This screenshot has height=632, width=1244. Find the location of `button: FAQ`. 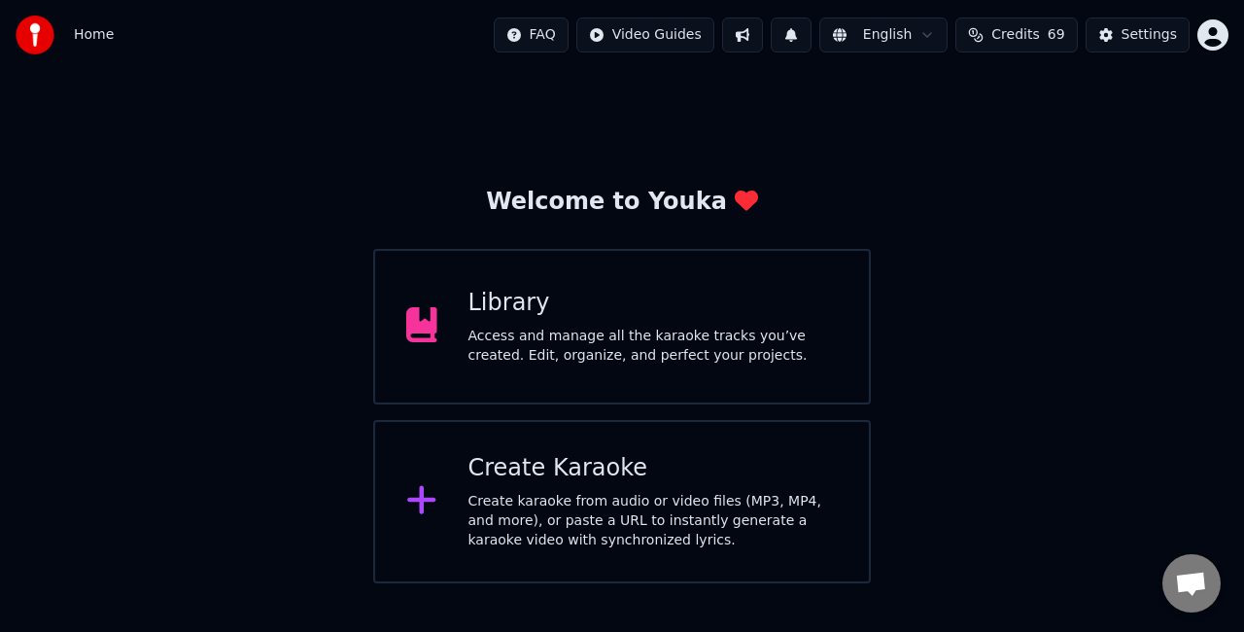

button: FAQ is located at coordinates (531, 35).